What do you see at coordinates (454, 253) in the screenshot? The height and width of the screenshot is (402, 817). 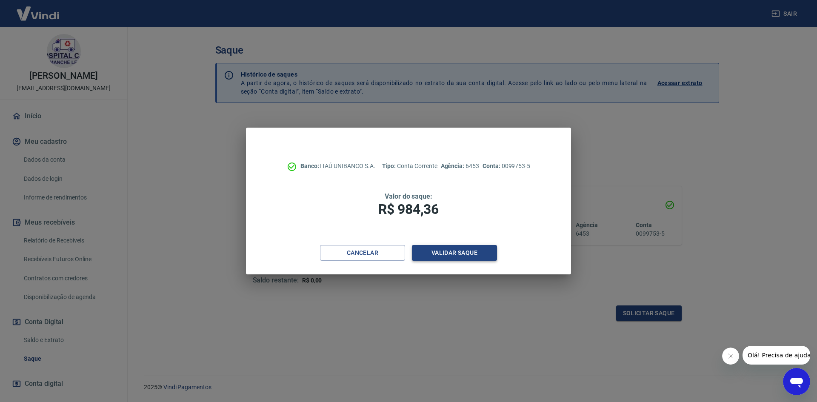 I see `button: Validar saque` at bounding box center [454, 253].